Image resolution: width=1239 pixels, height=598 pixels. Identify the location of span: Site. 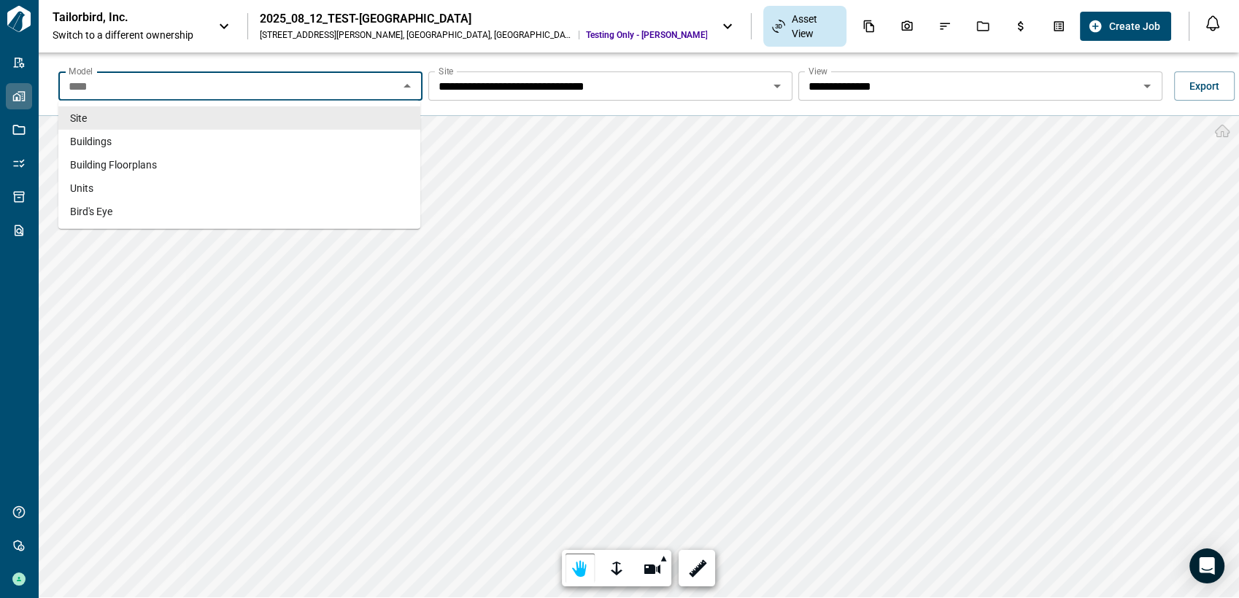
(78, 118).